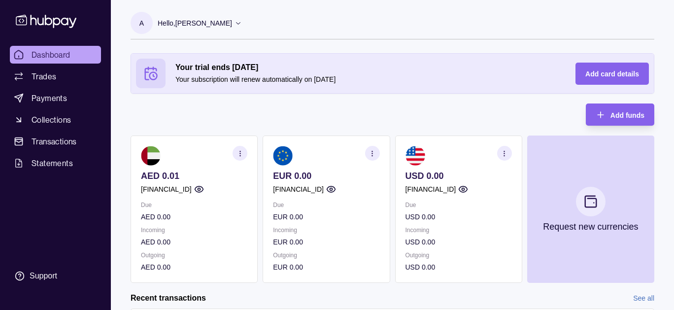  I want to click on p: A, so click(141, 23).